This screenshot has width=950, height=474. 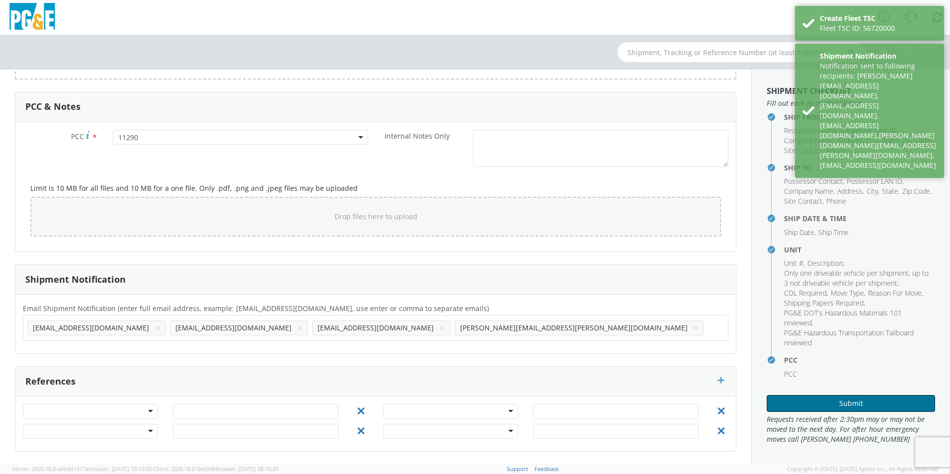 I want to click on h4: Ship From, so click(x=860, y=117).